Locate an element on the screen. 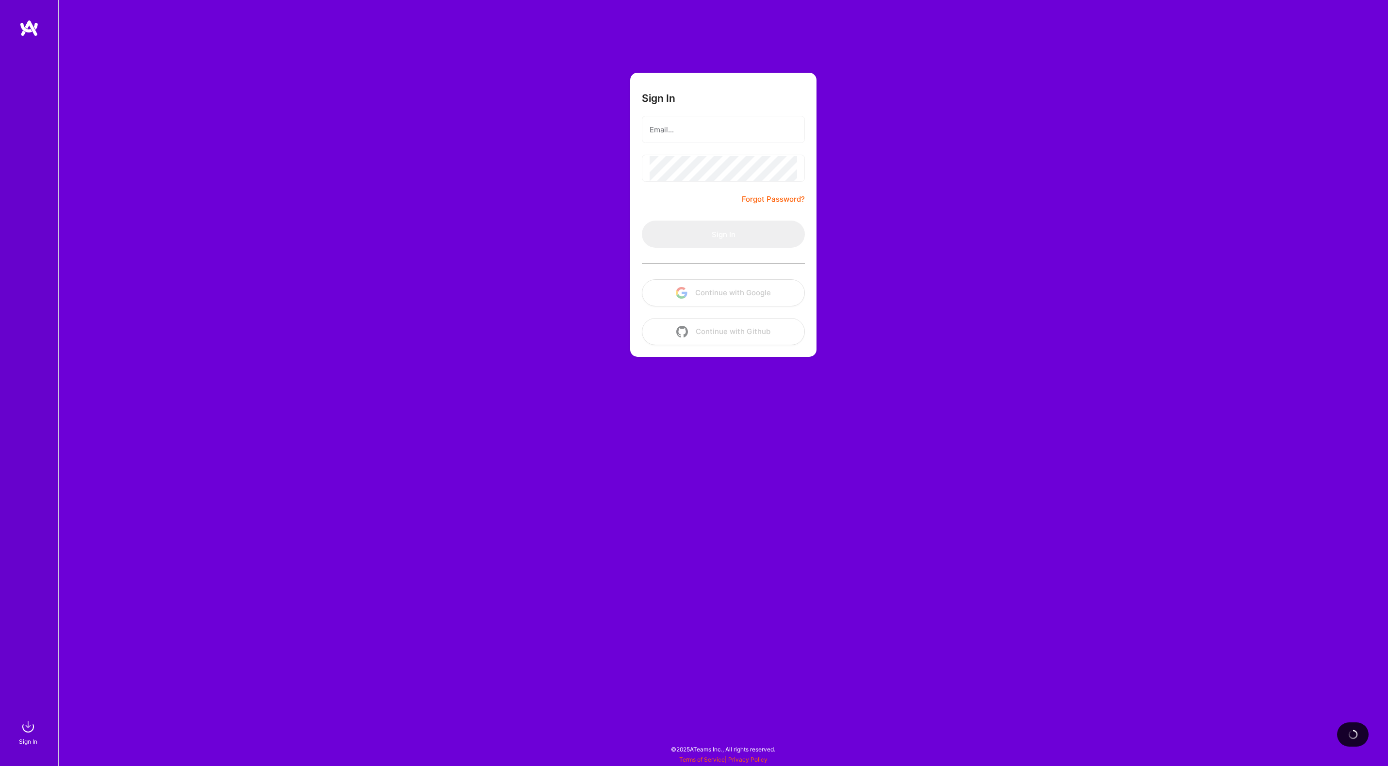 This screenshot has width=1388, height=766. img: logo is located at coordinates (29, 28).